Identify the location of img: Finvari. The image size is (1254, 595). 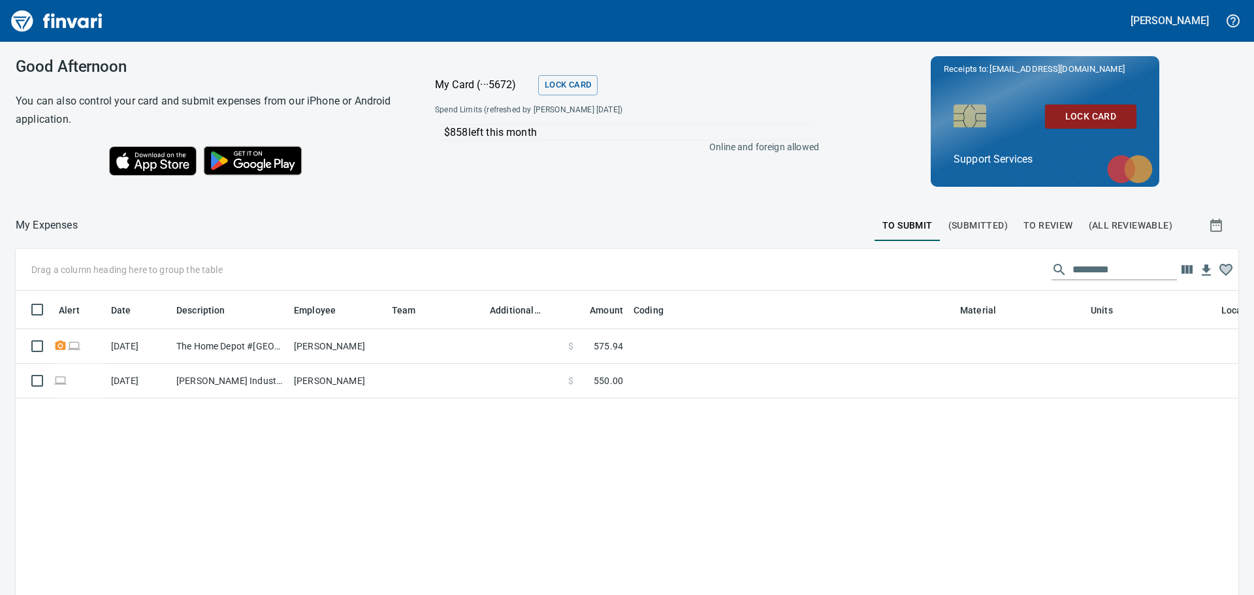
(57, 21).